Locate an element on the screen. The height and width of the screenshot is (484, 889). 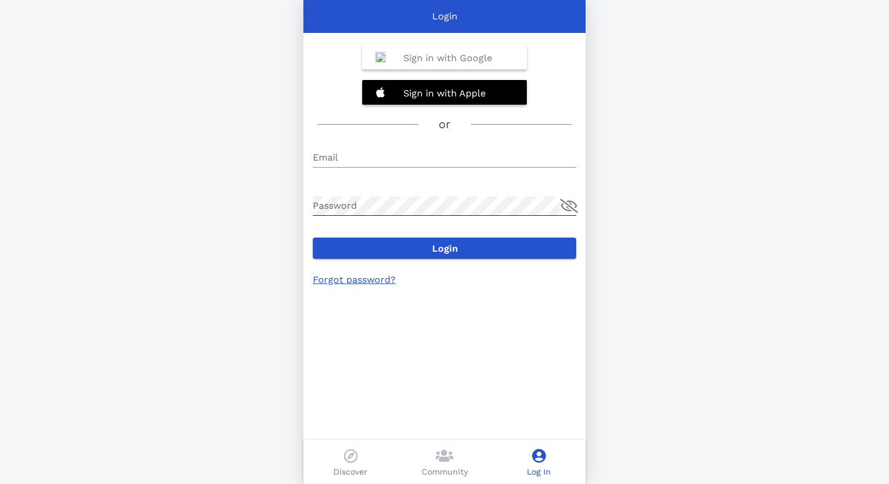
img: 20201228132320%21Apple_logo_white.svg is located at coordinates (380, 92).